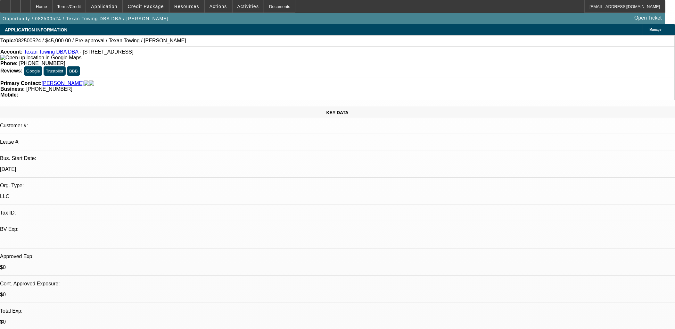  I want to click on span: APPLICATION INFORMATION, so click(36, 30).